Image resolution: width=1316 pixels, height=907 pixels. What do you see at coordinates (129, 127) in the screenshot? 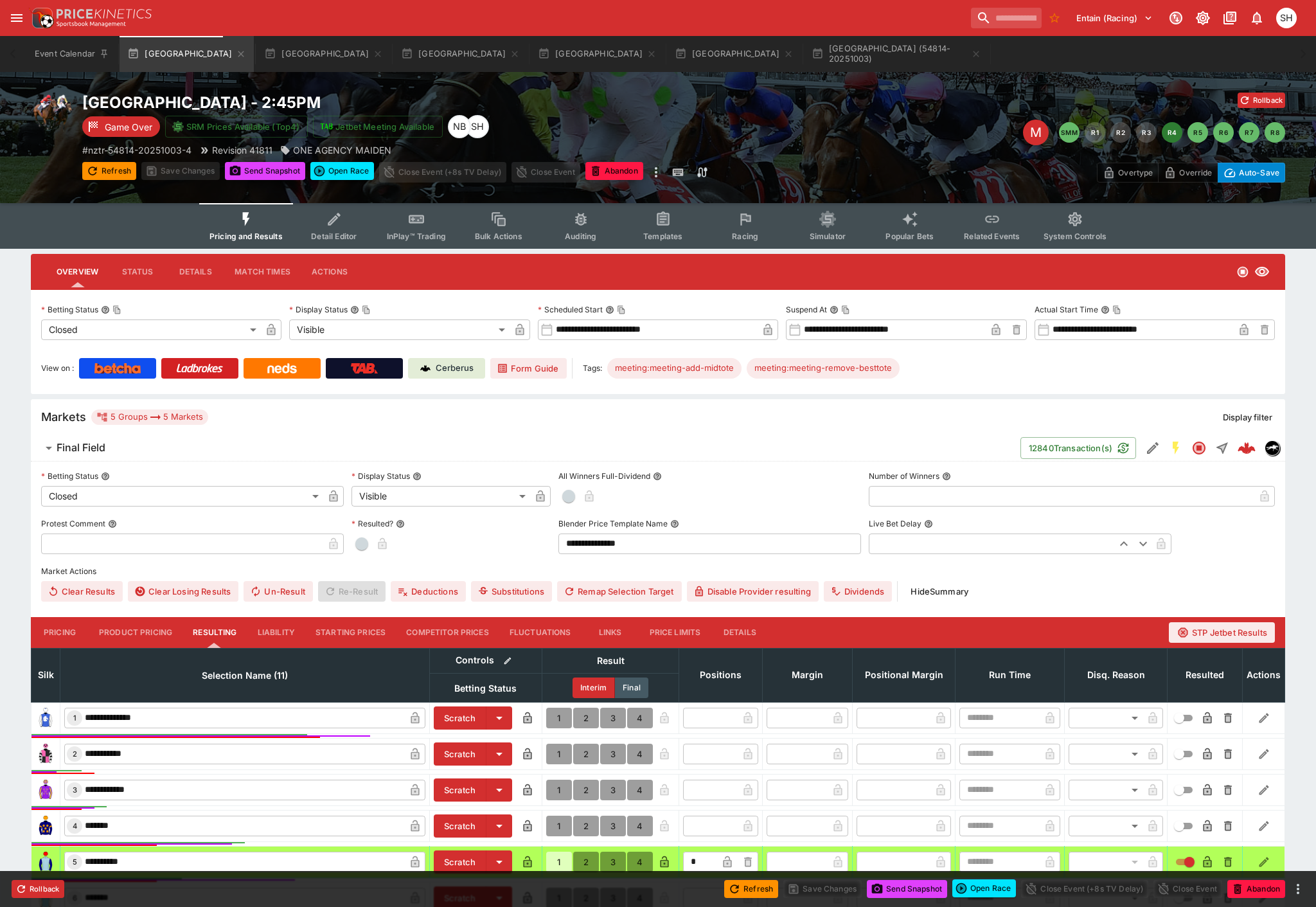
I see `p: Game Over` at bounding box center [129, 127].